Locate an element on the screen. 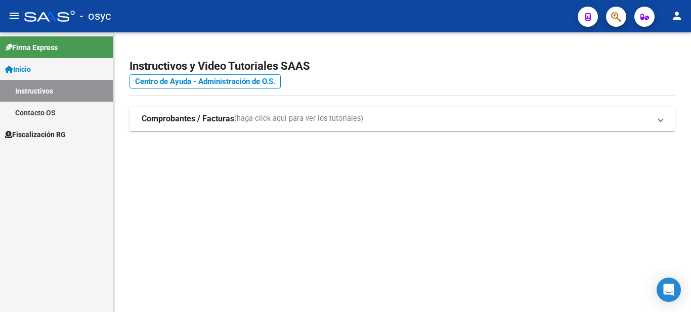  mat-icon: menu is located at coordinates (14, 16).